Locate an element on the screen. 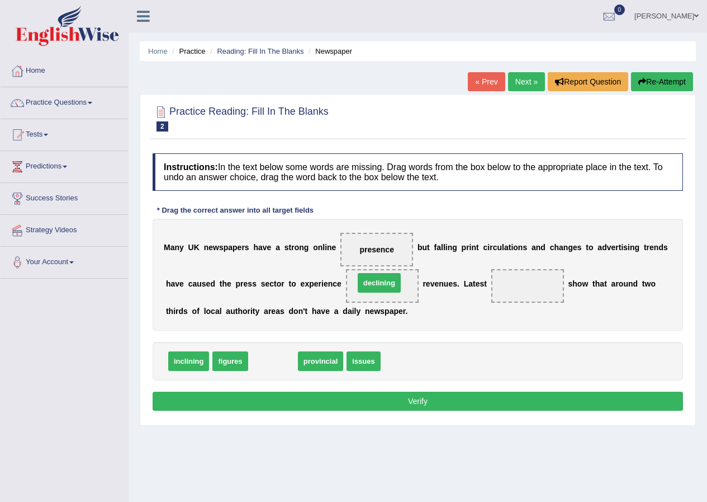 The width and height of the screenshot is (707, 502). span: declining is located at coordinates (379, 282).